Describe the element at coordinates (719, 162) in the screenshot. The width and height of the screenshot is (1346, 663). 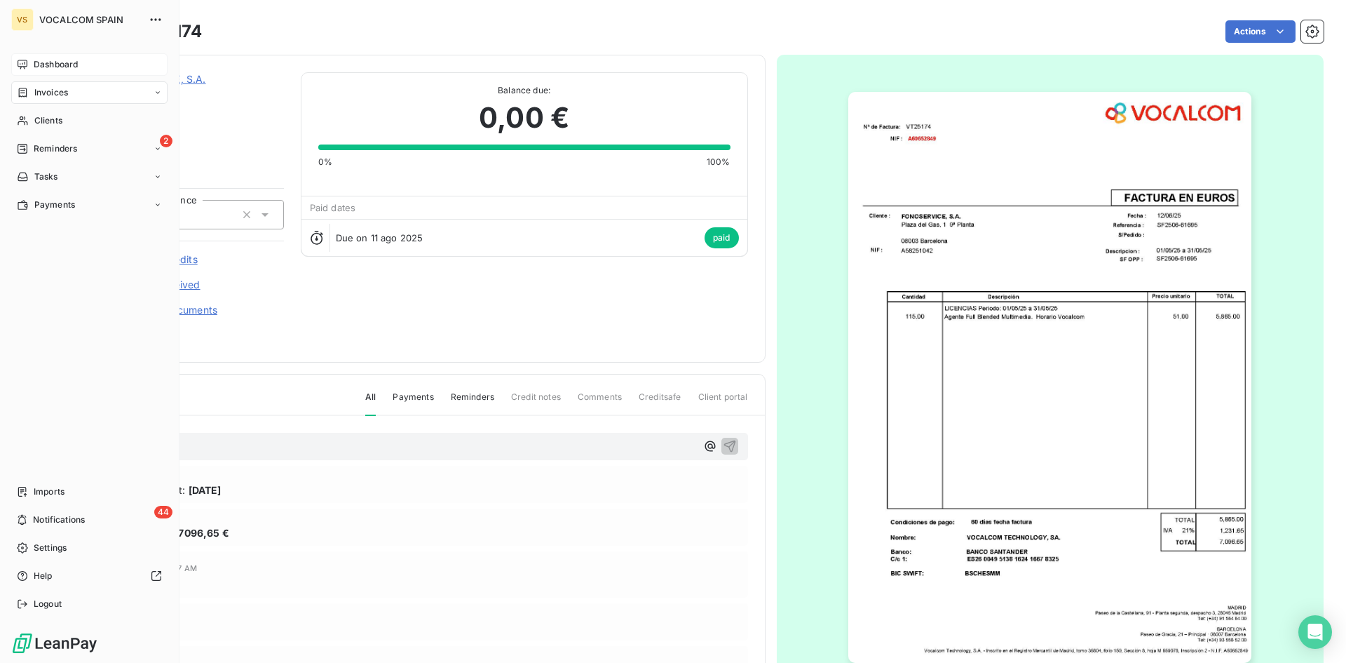
I see `span: 100%` at that location.